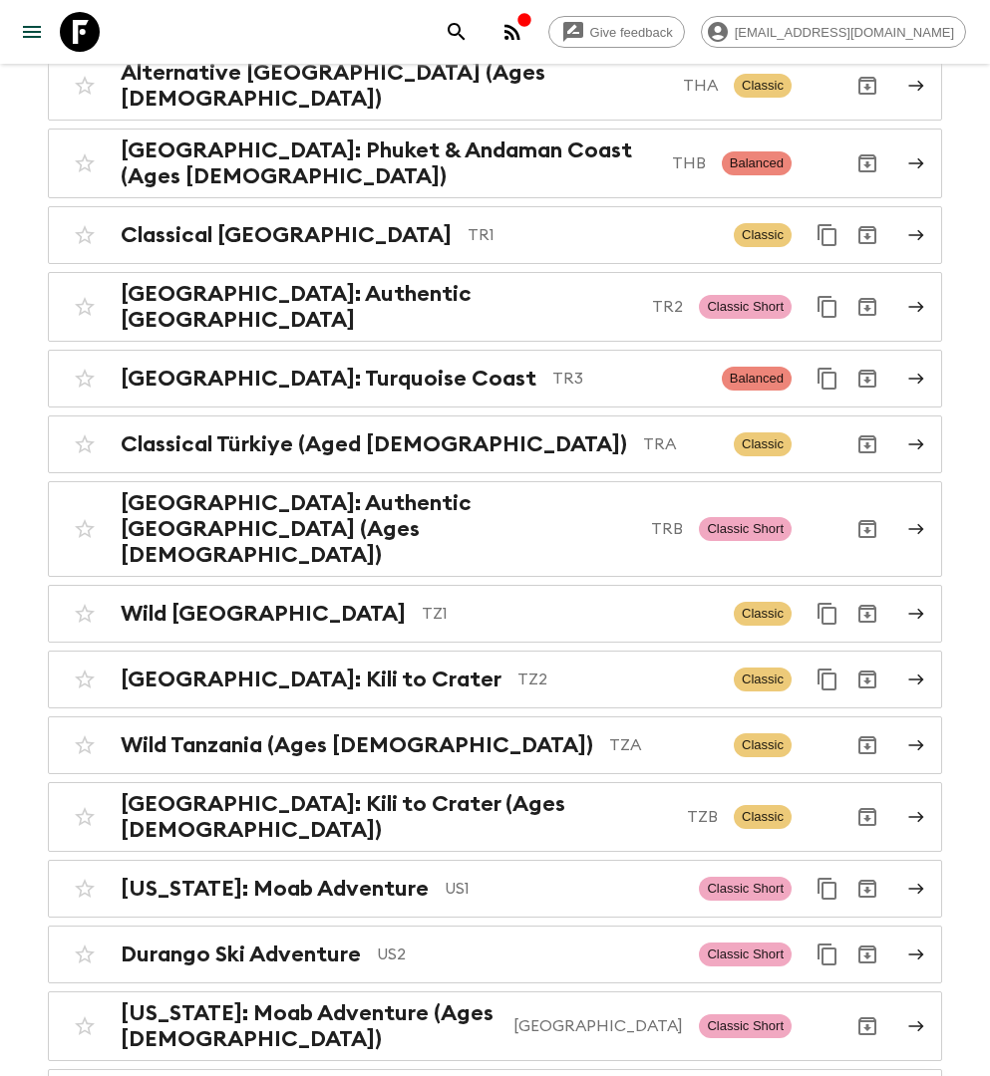  What do you see at coordinates (663, 746) in the screenshot?
I see `p: TZA` at bounding box center [663, 746].